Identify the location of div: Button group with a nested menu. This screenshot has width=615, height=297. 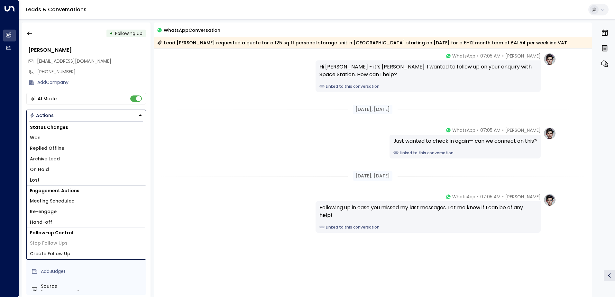
(86, 115).